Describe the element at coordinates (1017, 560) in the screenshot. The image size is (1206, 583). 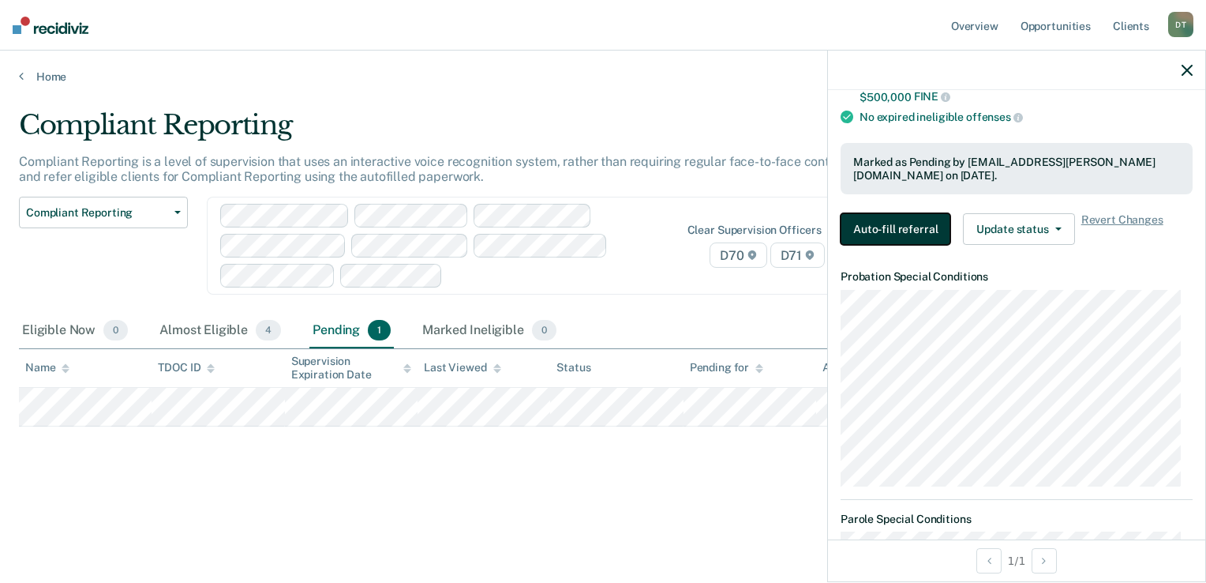
I see `div: 1 / 1` at that location.